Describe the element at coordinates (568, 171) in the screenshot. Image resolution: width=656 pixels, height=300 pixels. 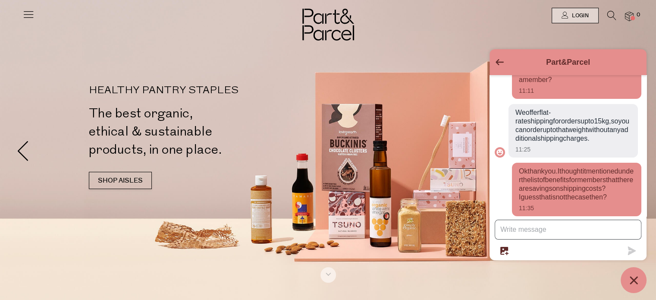
I see `inbox-online-store-chat: Shopify online store chat` at that location.